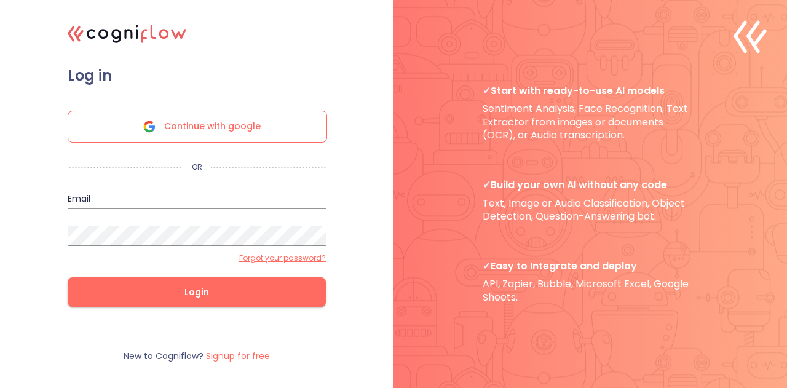  What do you see at coordinates (591, 266) in the screenshot?
I see `span: Easy to Integrate and deploy` at bounding box center [591, 266].